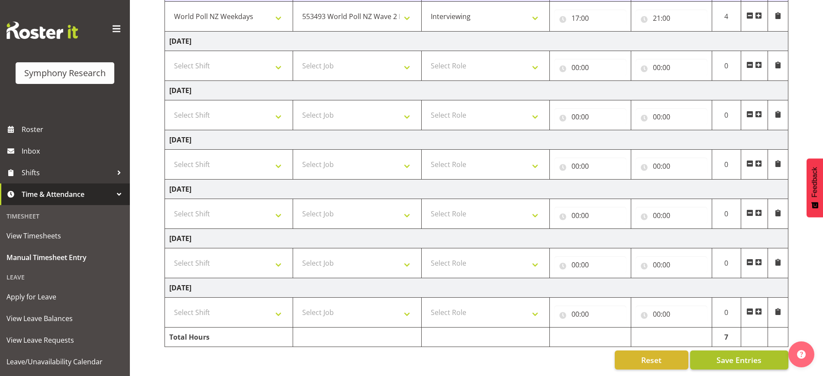 The height and width of the screenshot is (376, 823). Describe the element at coordinates (67, 173) in the screenshot. I see `span: Shifts` at that location.